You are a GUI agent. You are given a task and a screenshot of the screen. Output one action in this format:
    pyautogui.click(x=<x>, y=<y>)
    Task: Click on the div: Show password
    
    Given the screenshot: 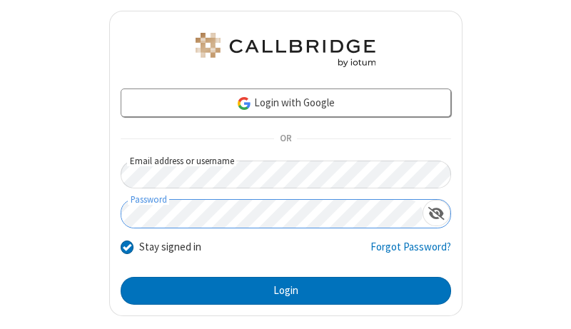 What is the action you would take?
    pyautogui.click(x=436, y=213)
    